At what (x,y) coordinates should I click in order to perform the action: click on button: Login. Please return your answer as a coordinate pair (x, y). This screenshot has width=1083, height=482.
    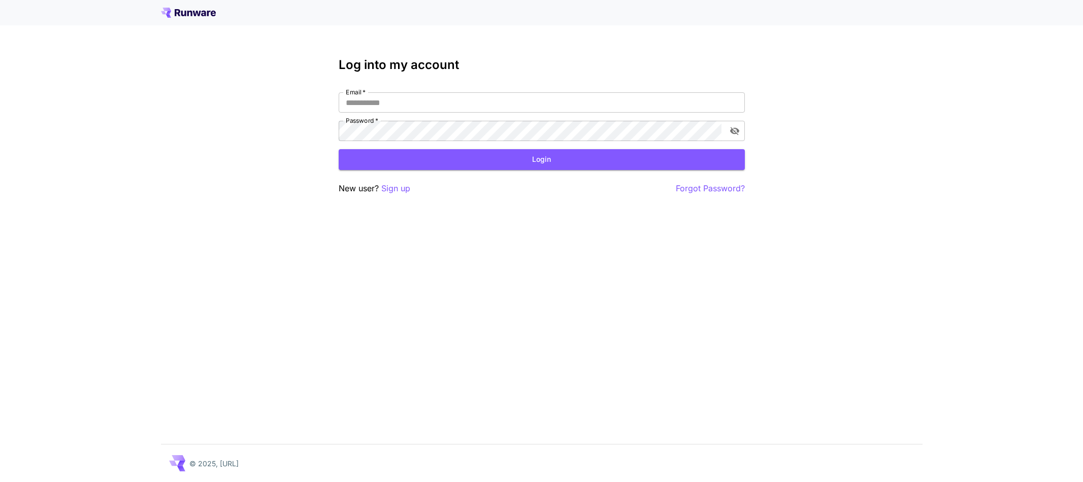
    Looking at the image, I should click on (542, 159).